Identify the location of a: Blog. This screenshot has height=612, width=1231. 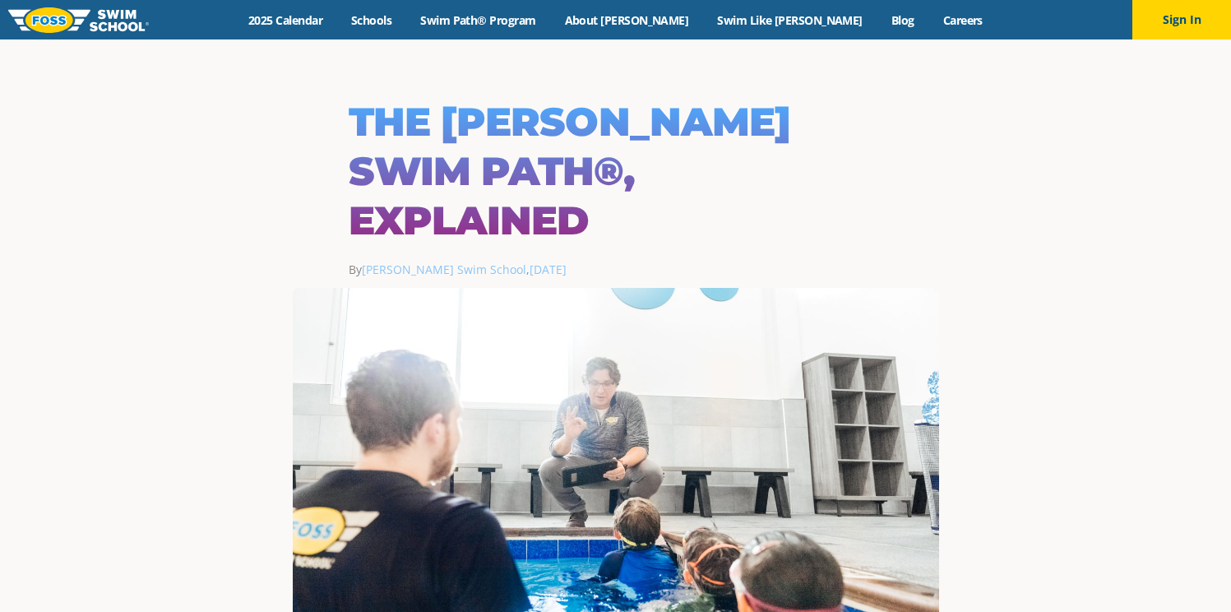
(902, 20).